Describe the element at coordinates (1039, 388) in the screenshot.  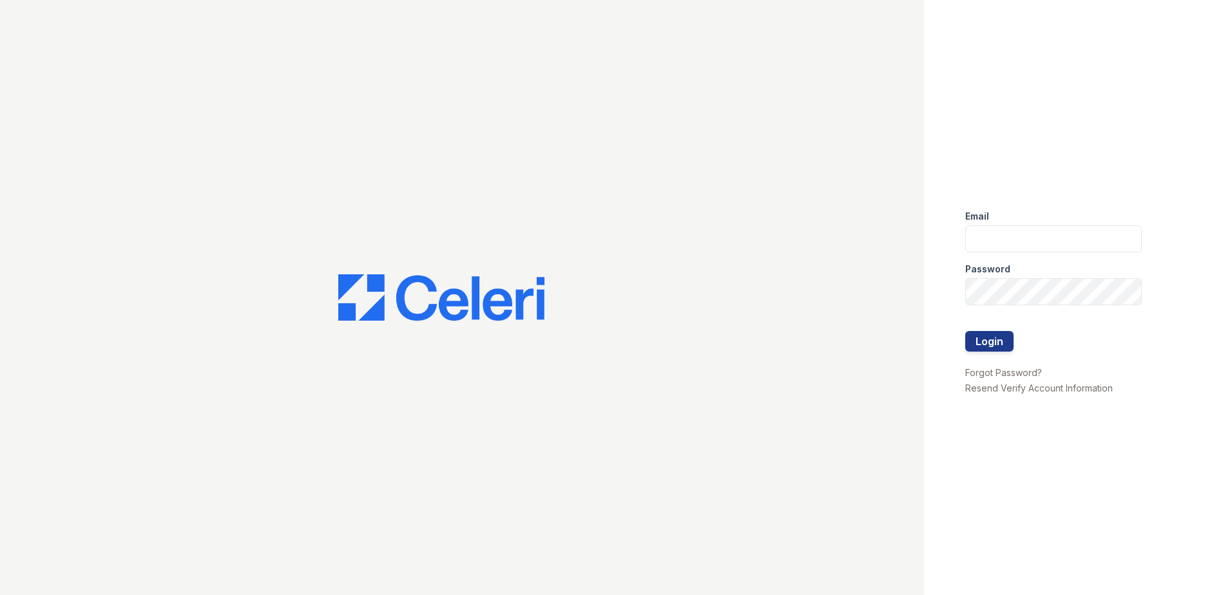
I see `a: Resend Verify Account Information` at that location.